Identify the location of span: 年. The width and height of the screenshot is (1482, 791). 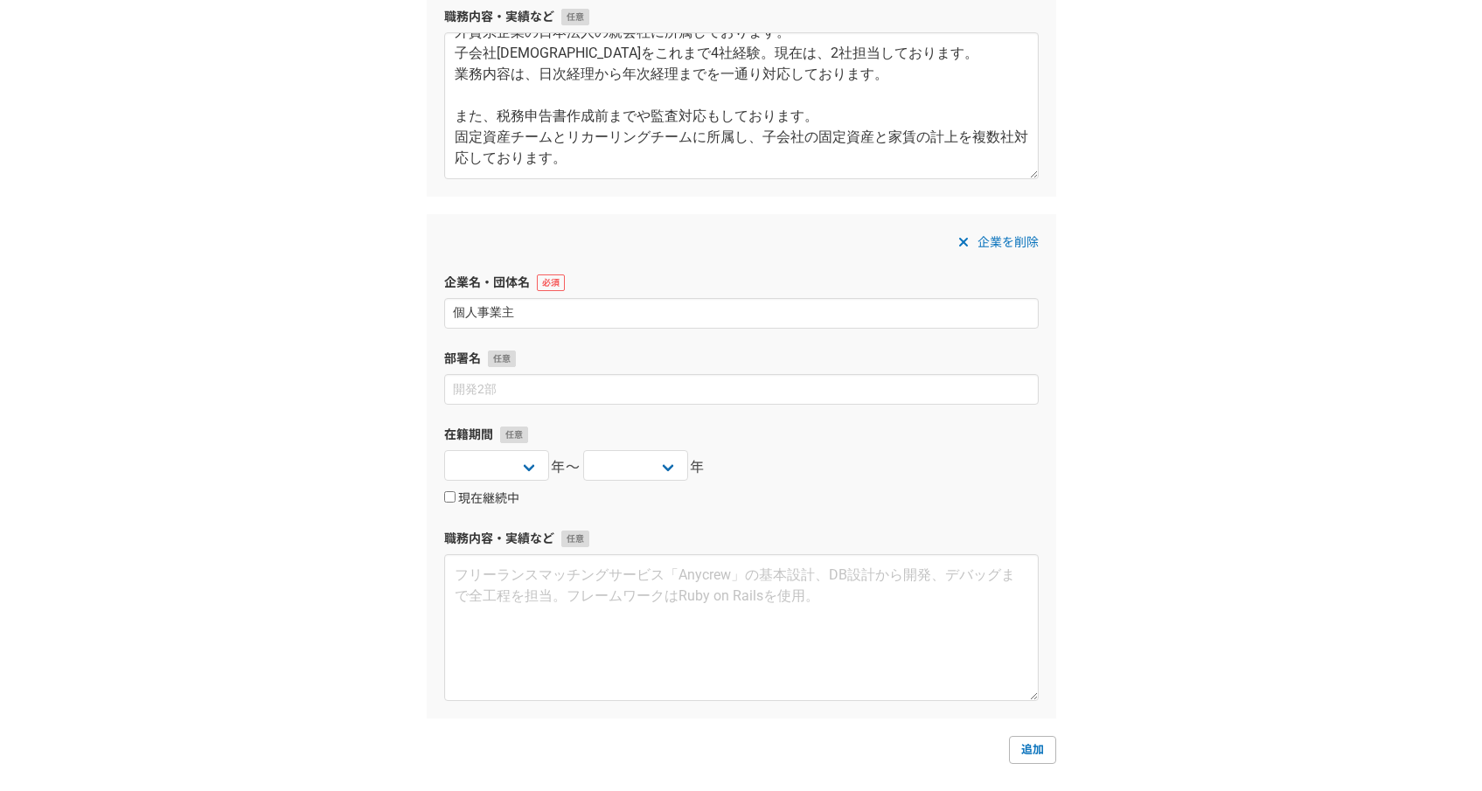
(698, 468).